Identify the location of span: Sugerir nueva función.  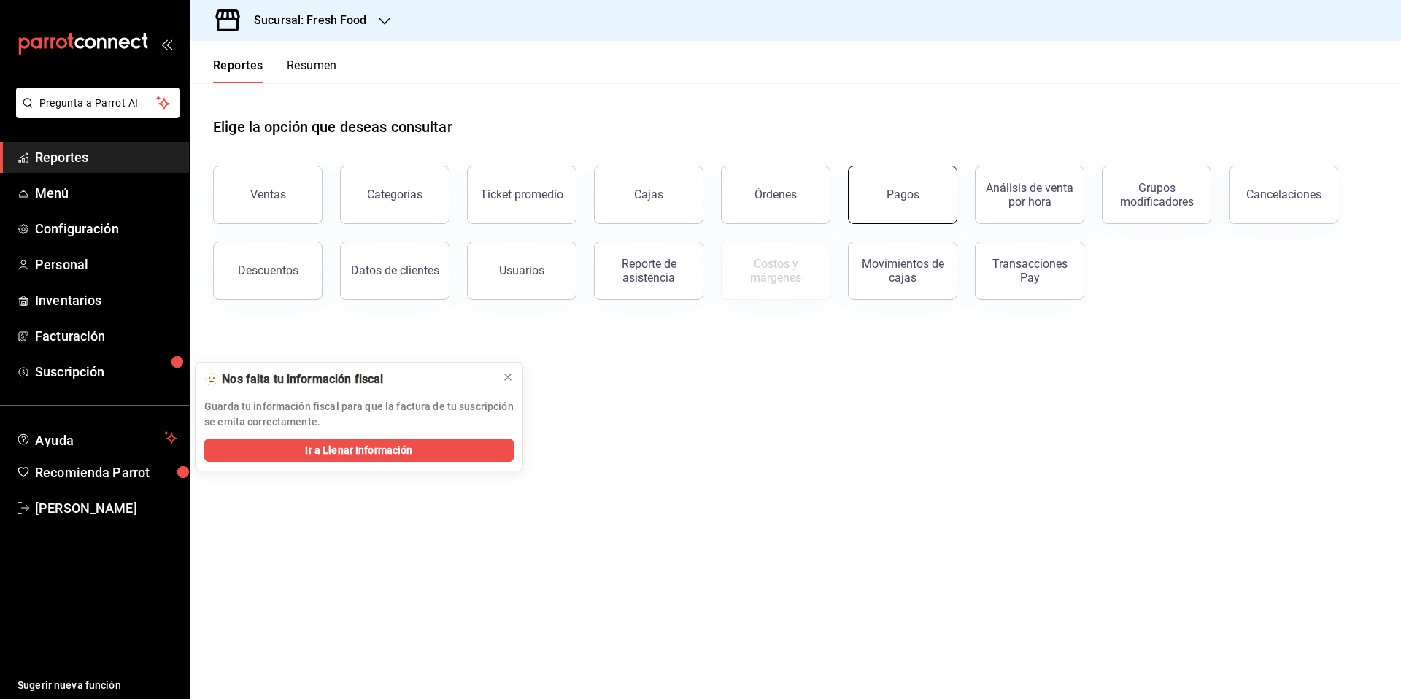
(97, 685).